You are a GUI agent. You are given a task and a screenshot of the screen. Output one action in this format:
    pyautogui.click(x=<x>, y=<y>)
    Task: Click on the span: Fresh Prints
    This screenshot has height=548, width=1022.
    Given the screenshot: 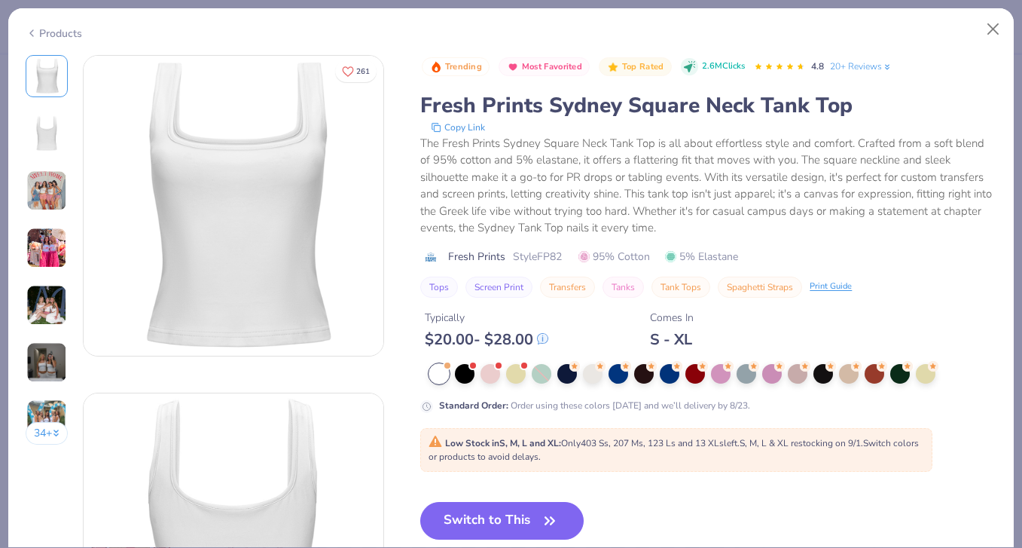 What is the action you would take?
    pyautogui.click(x=477, y=256)
    